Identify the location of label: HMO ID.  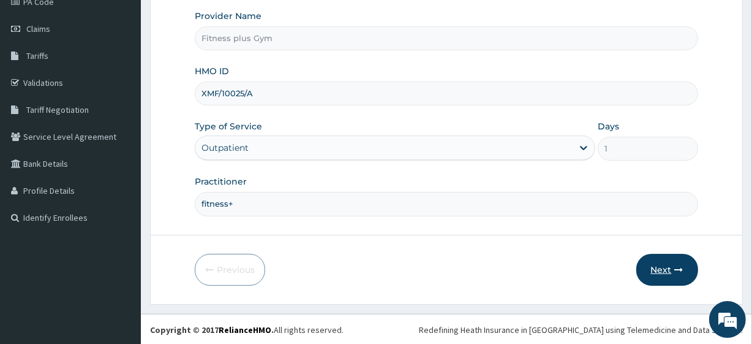
(212, 71).